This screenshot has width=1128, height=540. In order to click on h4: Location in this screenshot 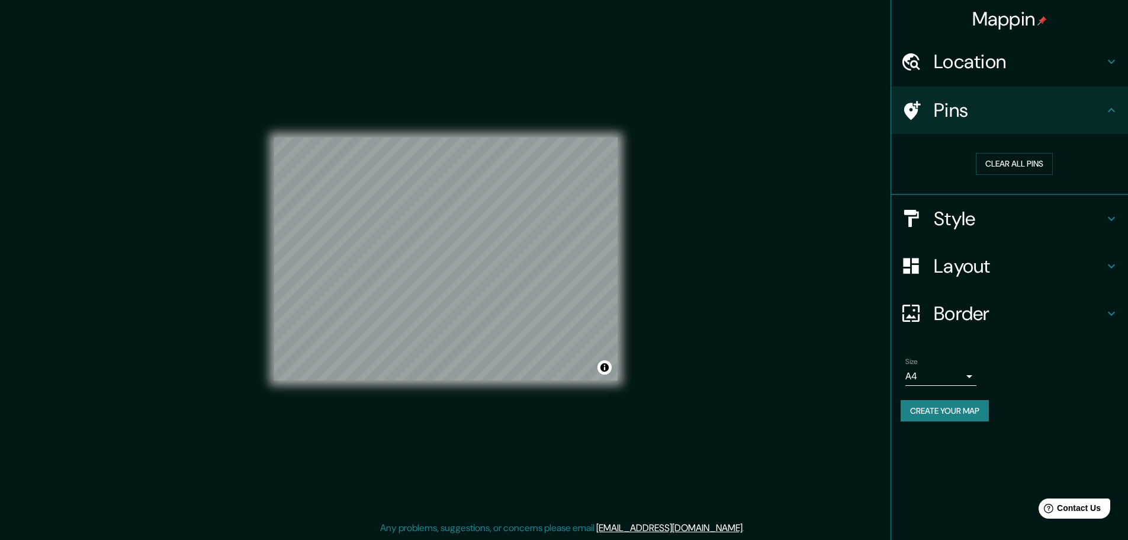, I will do `click(1019, 62)`.